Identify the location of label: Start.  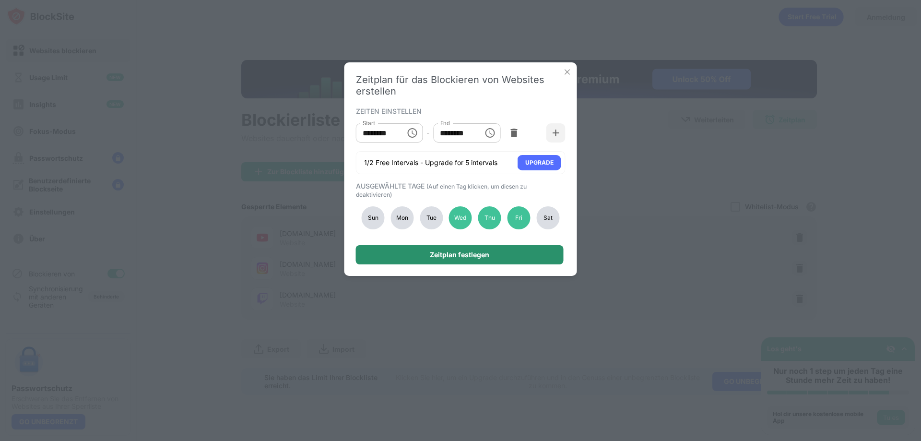
(369, 123).